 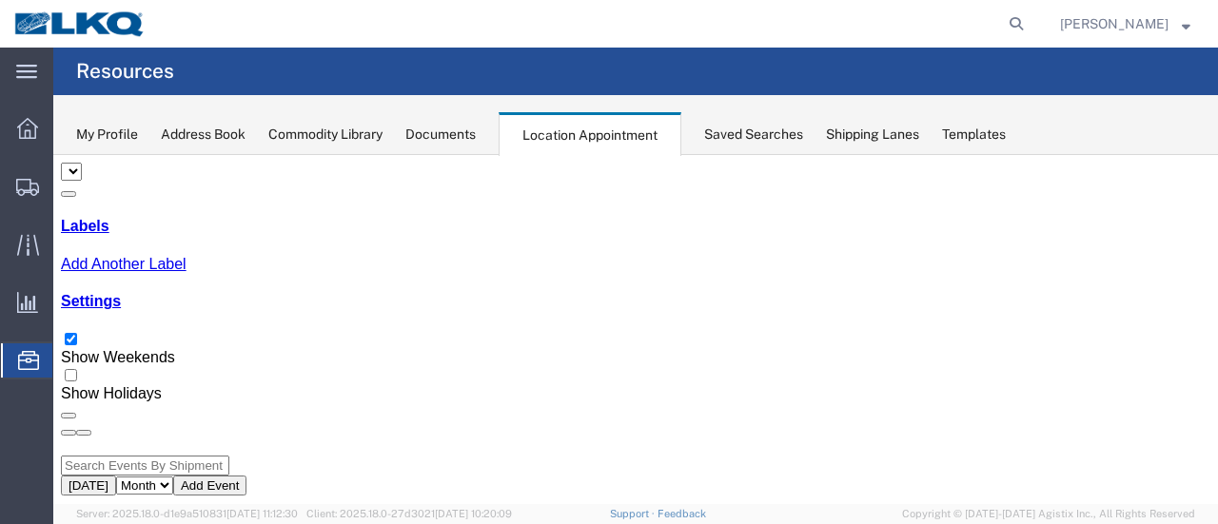 I want to click on div: Saved Searches, so click(x=754, y=134).